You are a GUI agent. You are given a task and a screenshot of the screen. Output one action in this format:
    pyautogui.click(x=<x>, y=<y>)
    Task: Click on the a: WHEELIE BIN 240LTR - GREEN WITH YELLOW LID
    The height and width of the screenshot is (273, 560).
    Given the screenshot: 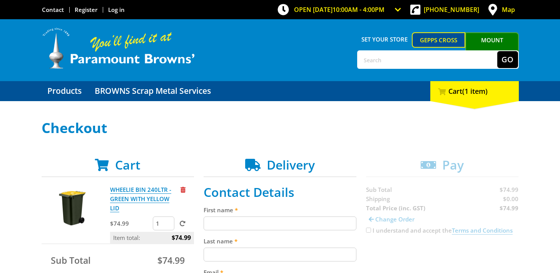 What is the action you would take?
    pyautogui.click(x=140, y=199)
    